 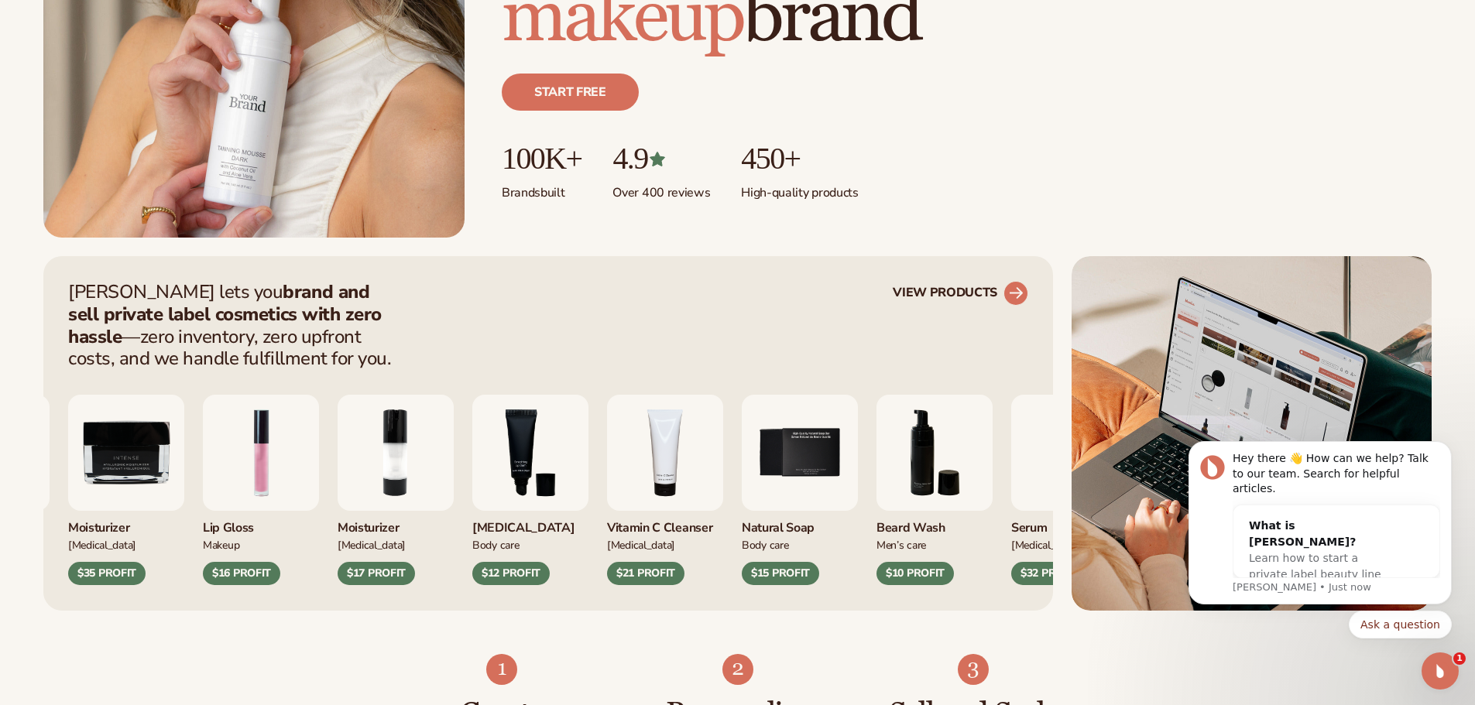 What do you see at coordinates (541, 188) in the screenshot?
I see `p: Brands built` at bounding box center [541, 188].